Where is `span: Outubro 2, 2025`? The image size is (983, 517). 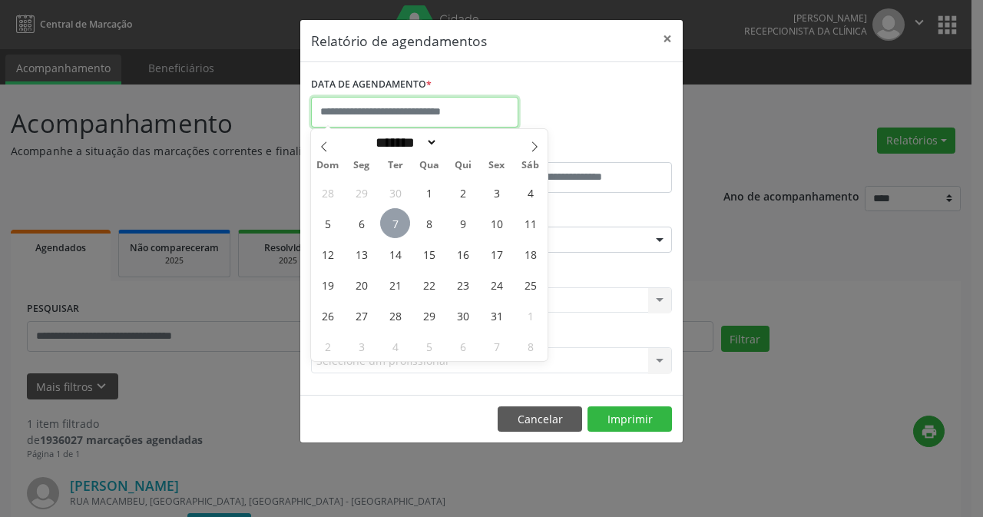 span: Outubro 2, 2025 is located at coordinates (462, 192).